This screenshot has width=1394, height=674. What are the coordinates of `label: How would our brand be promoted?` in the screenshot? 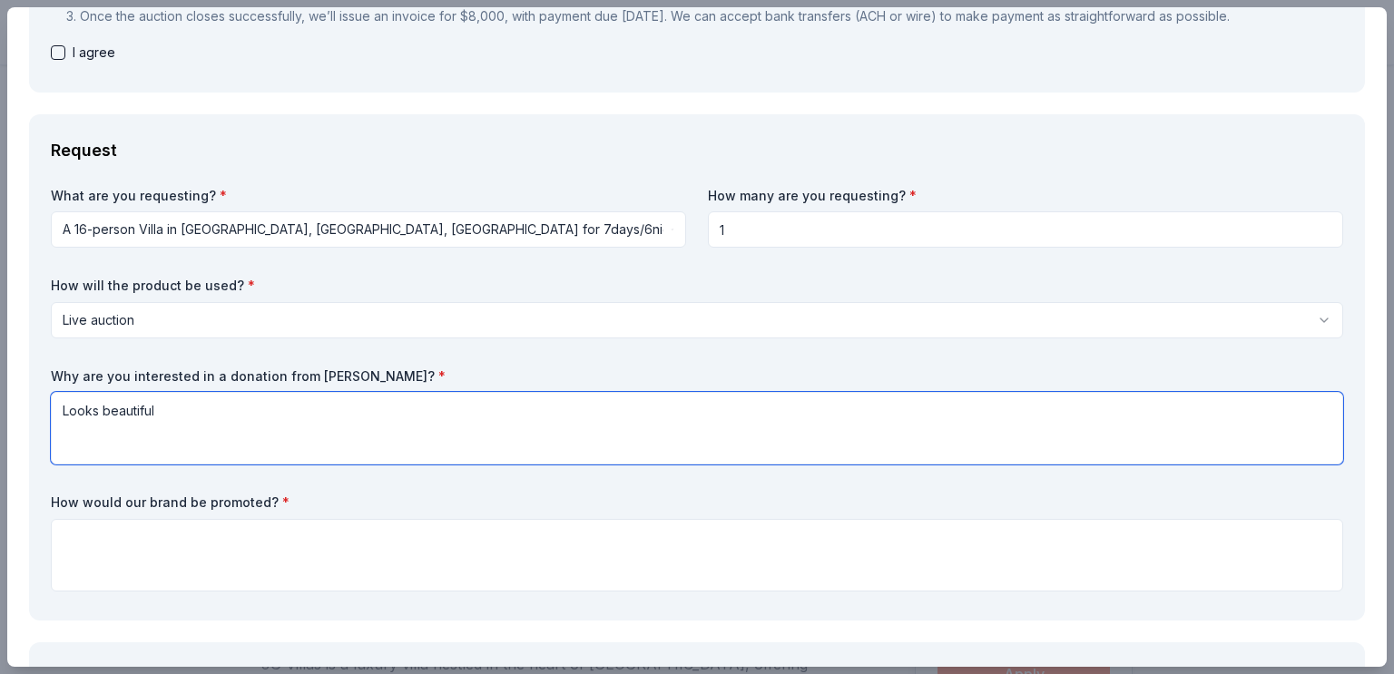 It's located at (697, 503).